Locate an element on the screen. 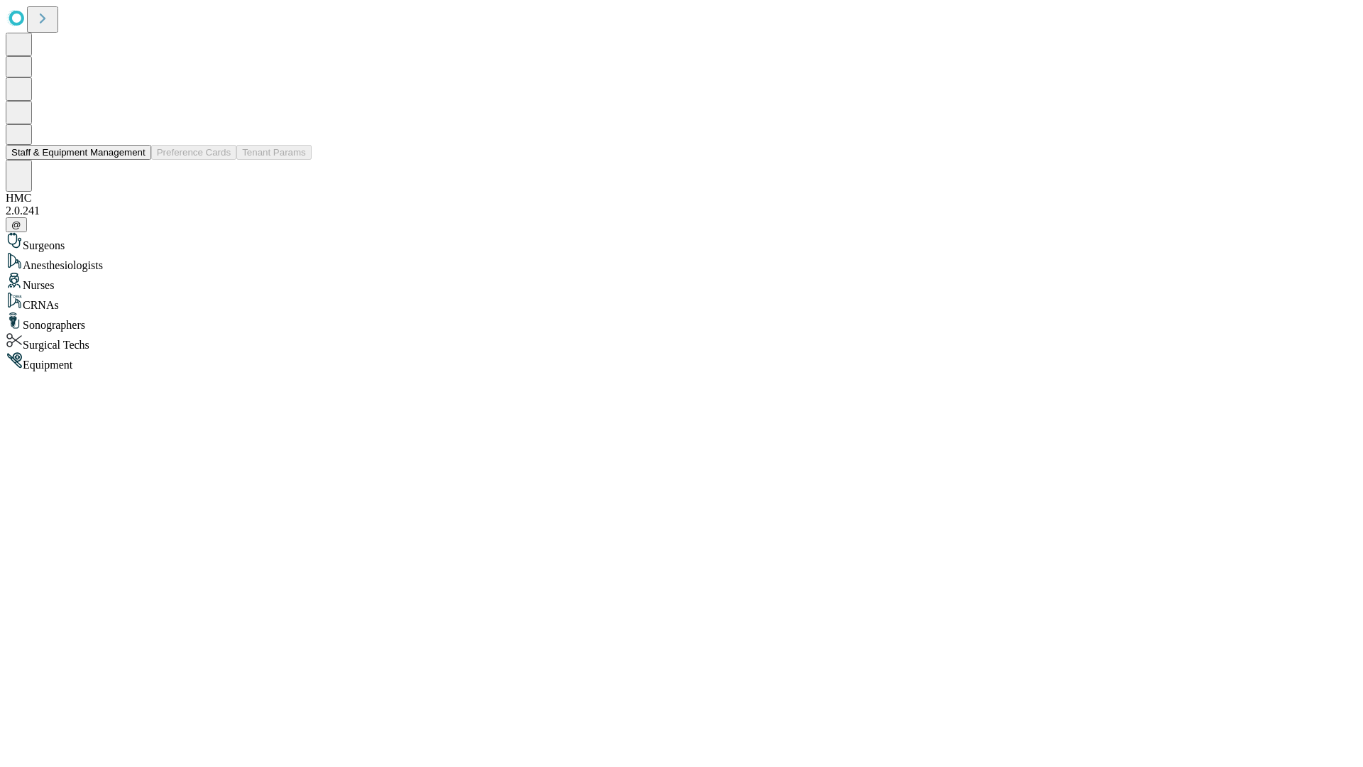 This screenshot has height=767, width=1363. div: Surgeons is located at coordinates (682, 242).